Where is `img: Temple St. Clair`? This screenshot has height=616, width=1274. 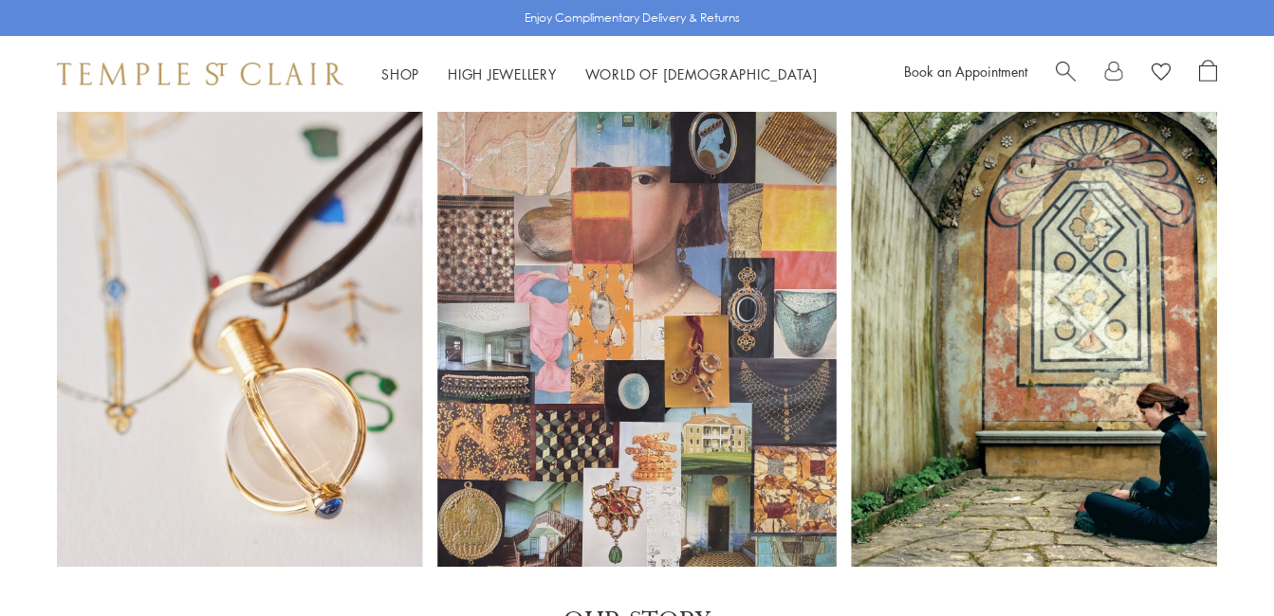 img: Temple St. Clair is located at coordinates (200, 74).